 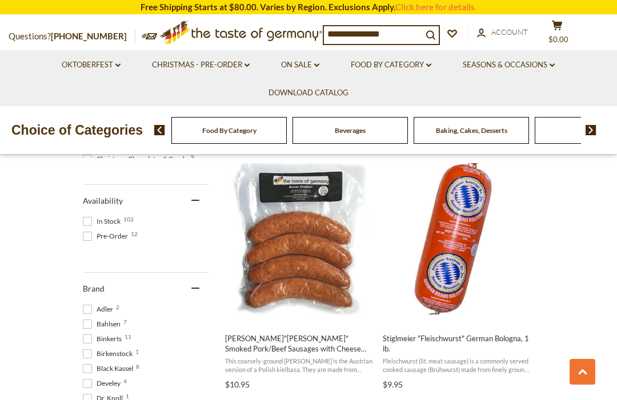 I want to click on a: Binkert's, so click(x=299, y=274).